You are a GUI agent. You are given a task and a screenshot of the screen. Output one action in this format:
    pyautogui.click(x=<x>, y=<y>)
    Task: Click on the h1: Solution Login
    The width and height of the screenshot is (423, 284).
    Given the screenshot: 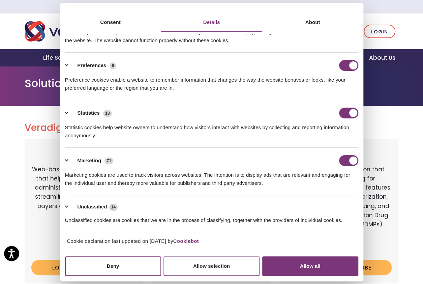 What is the action you would take?
    pyautogui.click(x=212, y=83)
    